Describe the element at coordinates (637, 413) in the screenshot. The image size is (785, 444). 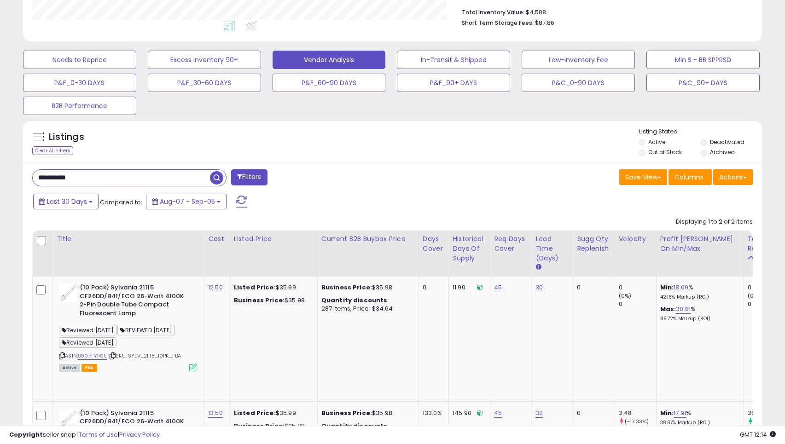
I see `div: 2.48` at that location.